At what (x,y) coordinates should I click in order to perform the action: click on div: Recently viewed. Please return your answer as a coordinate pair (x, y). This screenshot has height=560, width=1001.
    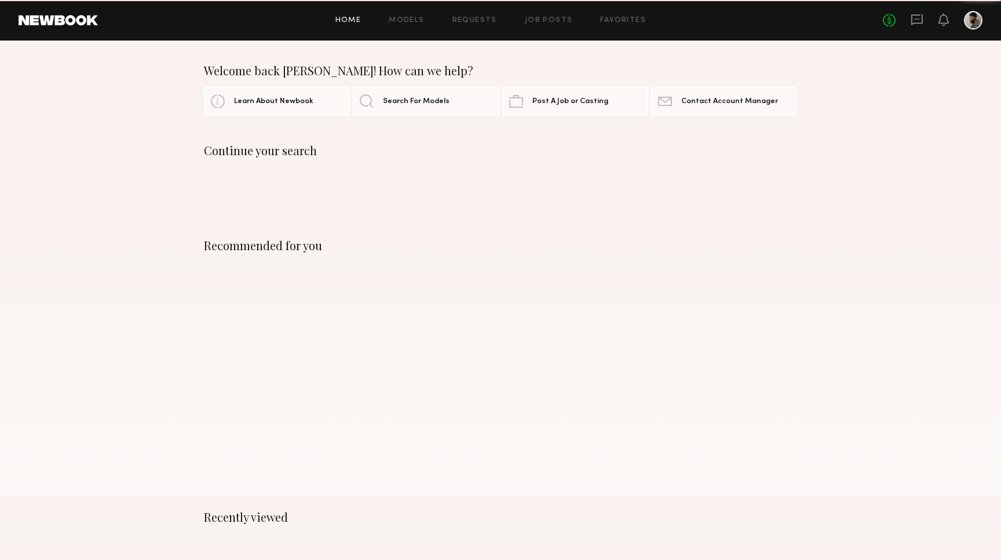
    Looking at the image, I should click on (500, 517).